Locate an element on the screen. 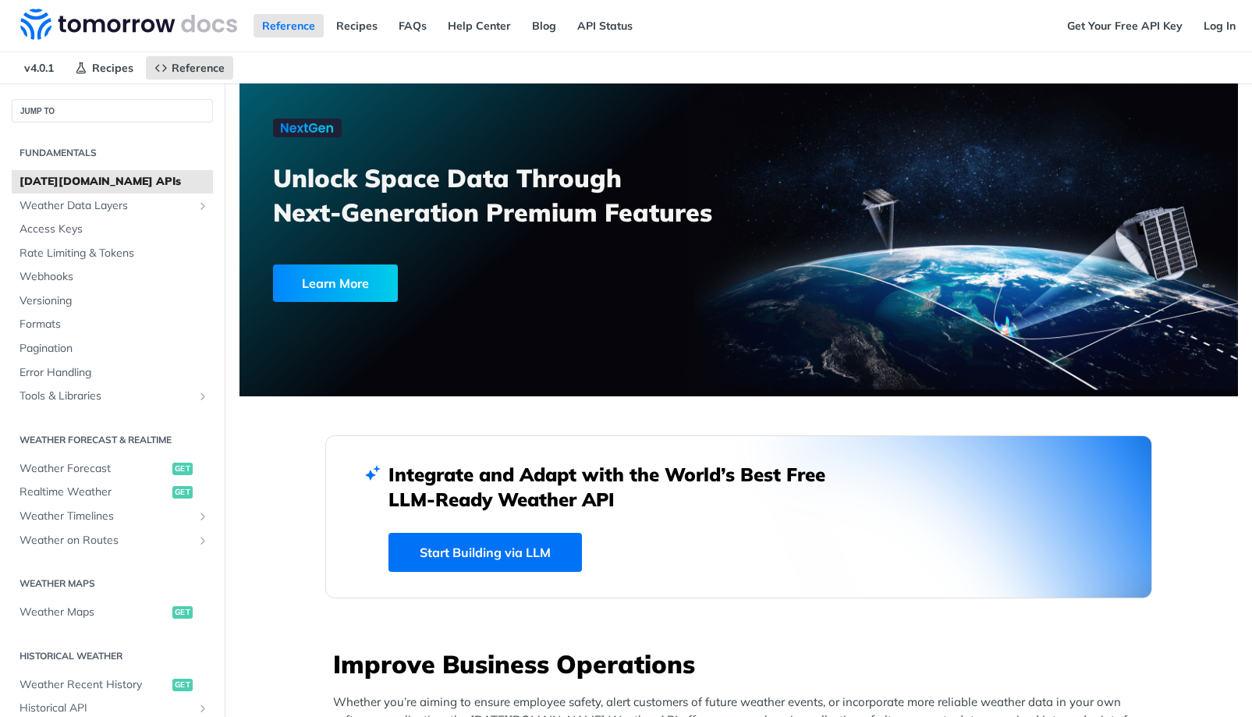  span: Access Keys is located at coordinates (114, 229).